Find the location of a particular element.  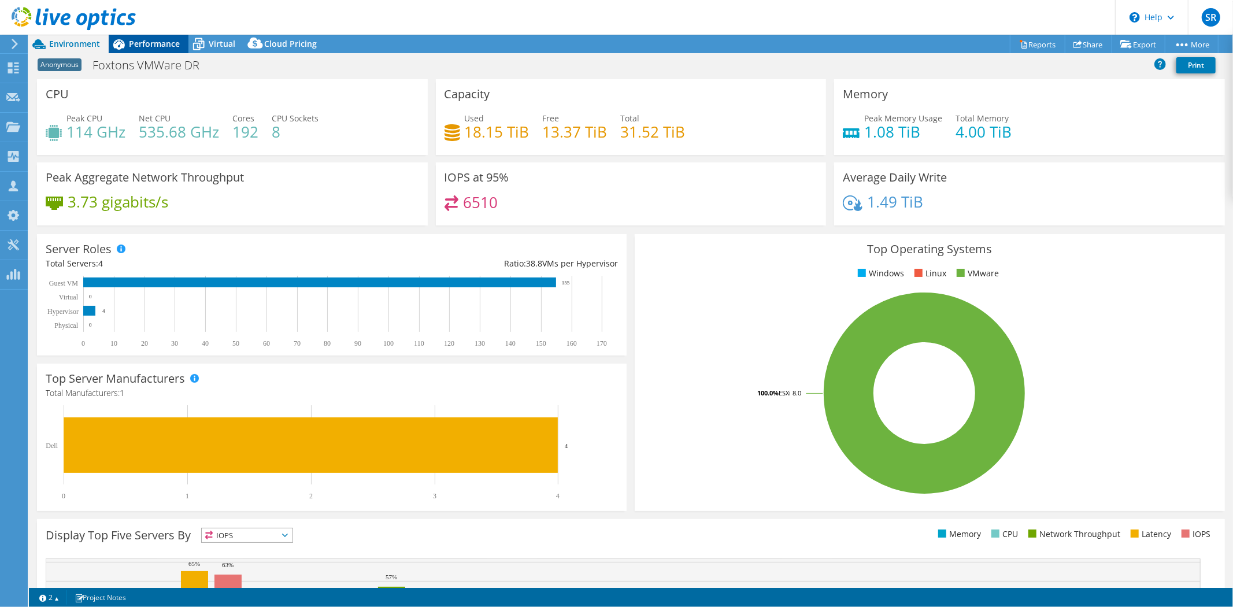

a: Share is located at coordinates (1089, 44).